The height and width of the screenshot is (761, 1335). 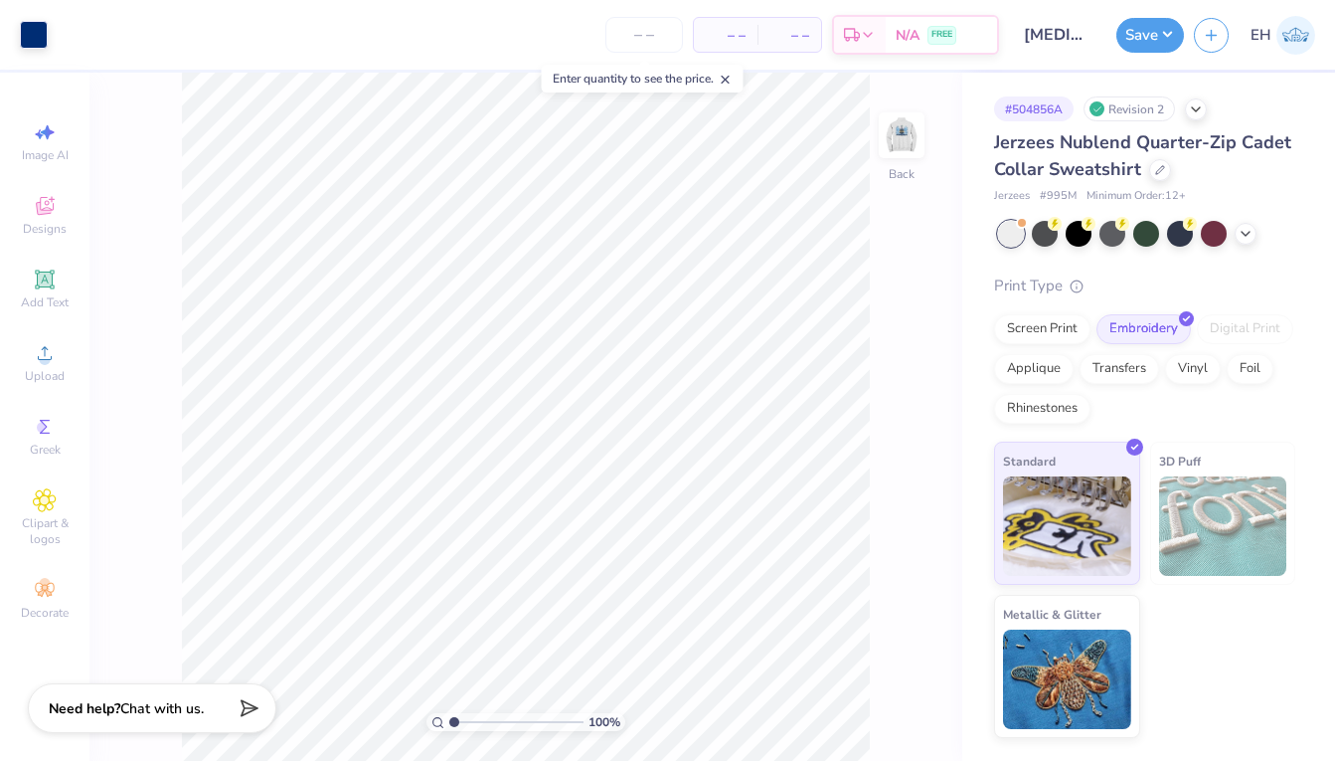 What do you see at coordinates (45, 155) in the screenshot?
I see `span: Image AI` at bounding box center [45, 155].